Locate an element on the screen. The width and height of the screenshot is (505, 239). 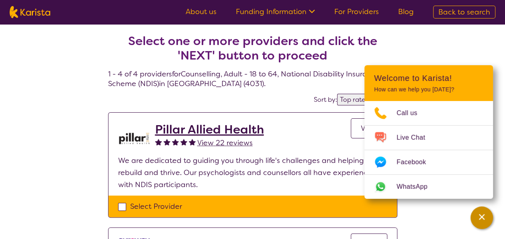
img: rfh6iifgakk6qm0ilome.png is located at coordinates (134, 138).